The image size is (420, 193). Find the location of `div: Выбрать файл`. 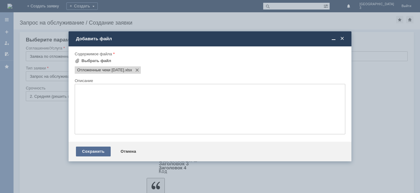

div: Выбрать файл is located at coordinates (96, 61).